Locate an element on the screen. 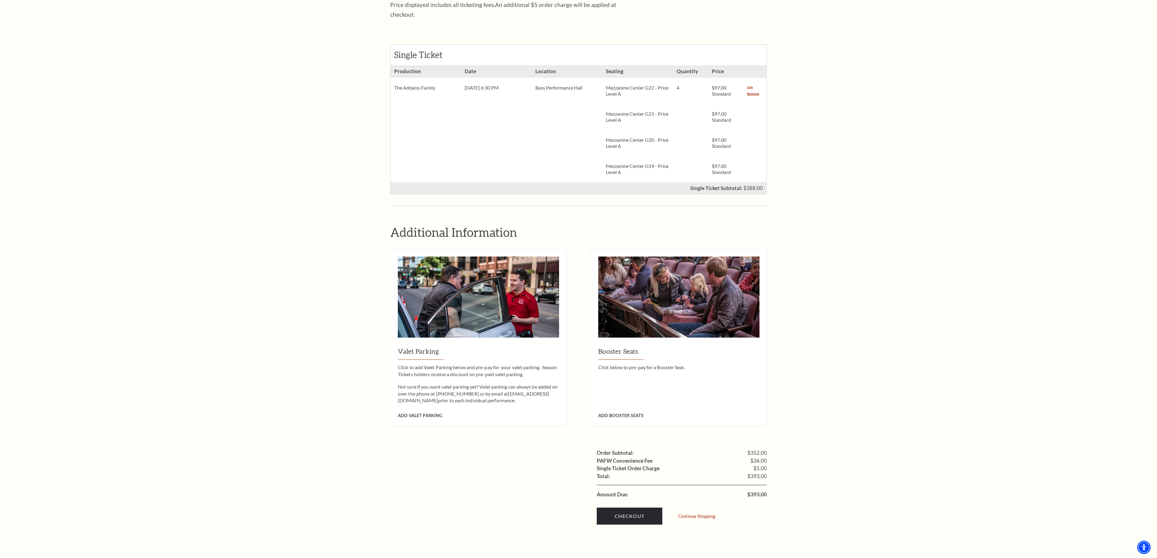 This screenshot has height=558, width=1157. label: Amount Due: is located at coordinates (613, 495).